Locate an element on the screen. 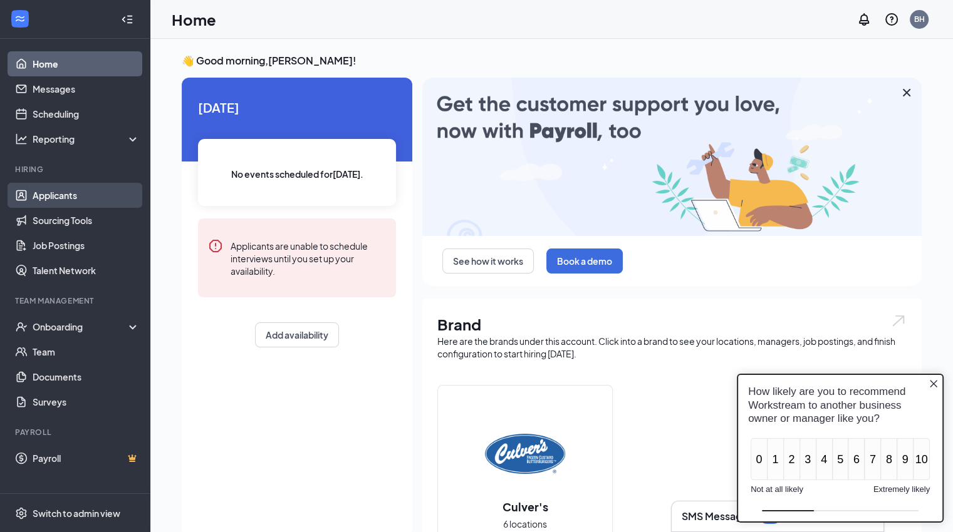  div: Applicants are unable to schedule interviews until you set up your availability. is located at coordinates (308, 258).